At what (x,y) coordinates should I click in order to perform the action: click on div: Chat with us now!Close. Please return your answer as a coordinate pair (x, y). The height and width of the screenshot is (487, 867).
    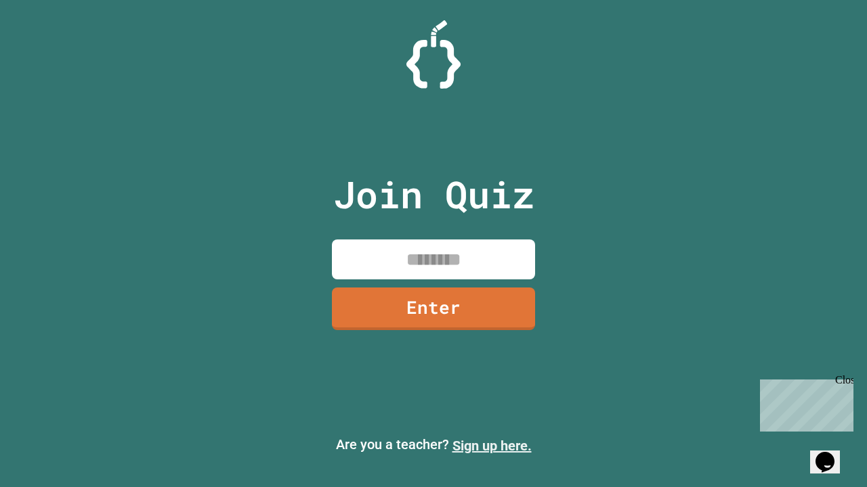
    Looking at the image, I should click on (49, 45).